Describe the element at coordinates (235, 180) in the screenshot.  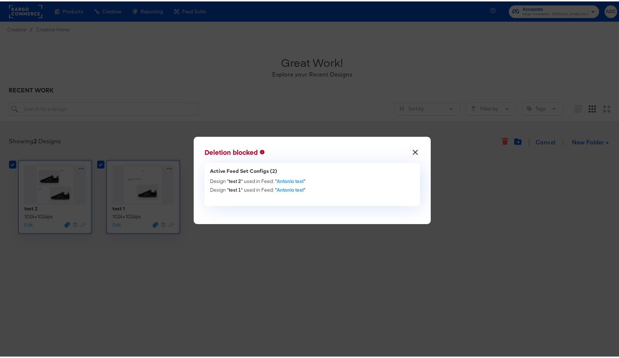
I see `strong: test 2` at that location.